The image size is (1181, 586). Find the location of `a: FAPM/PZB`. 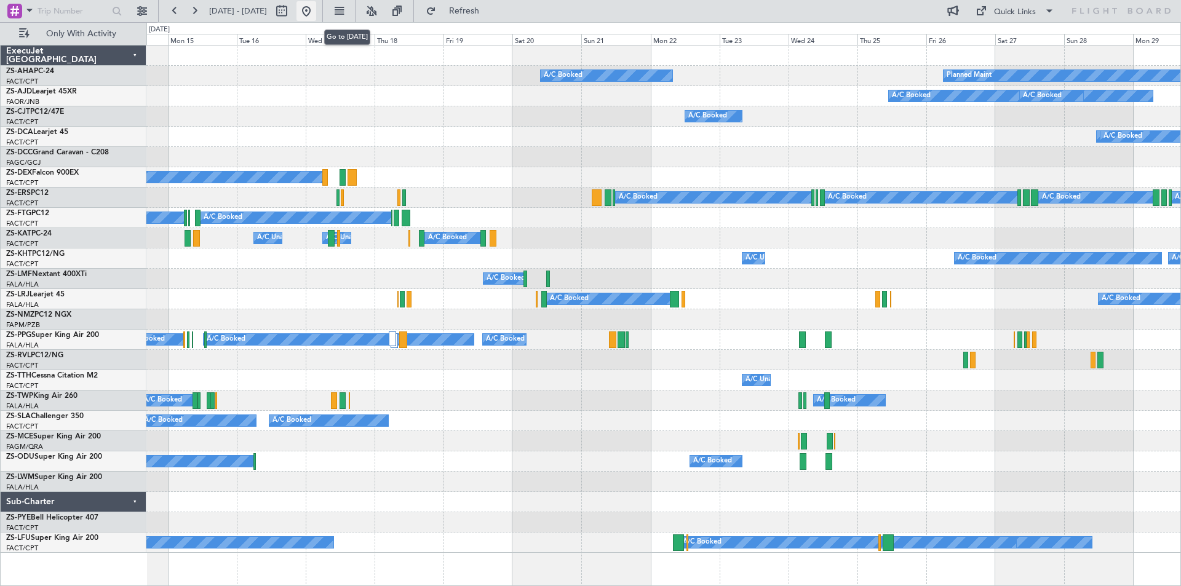

a: FAPM/PZB is located at coordinates (23, 325).